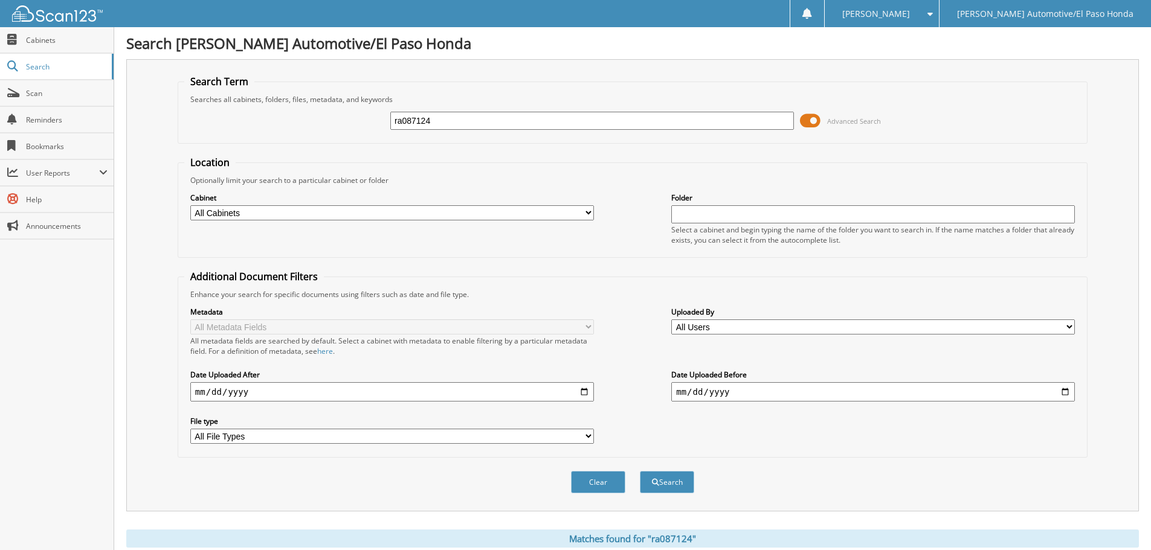 This screenshot has width=1151, height=550. Describe the element at coordinates (632, 294) in the screenshot. I see `div: Enhance your search for specific documents using filters such as date and file type.` at that location.